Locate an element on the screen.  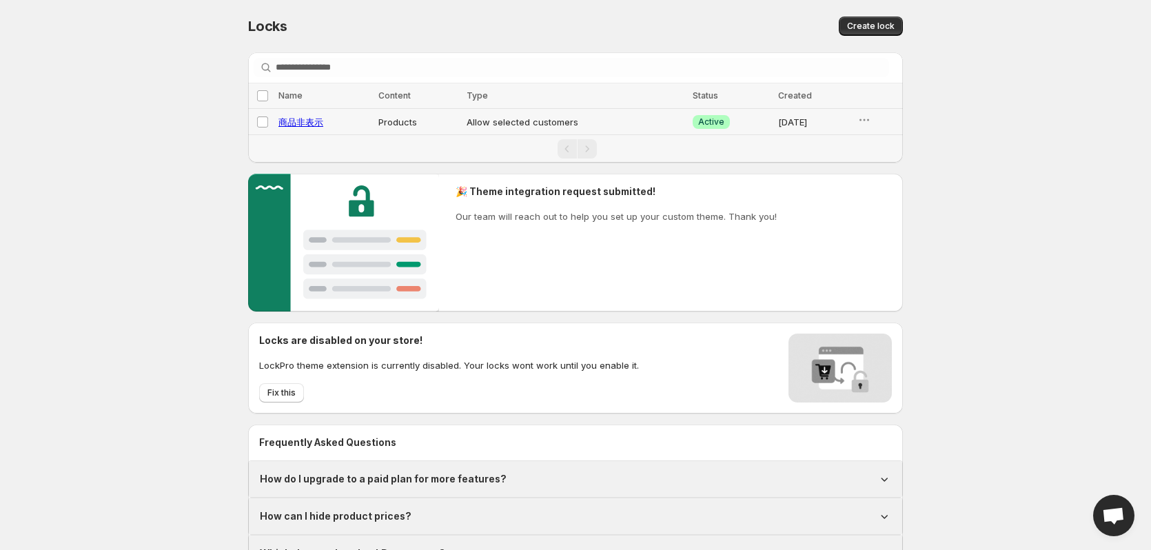
div: Open chat is located at coordinates (1114, 516).